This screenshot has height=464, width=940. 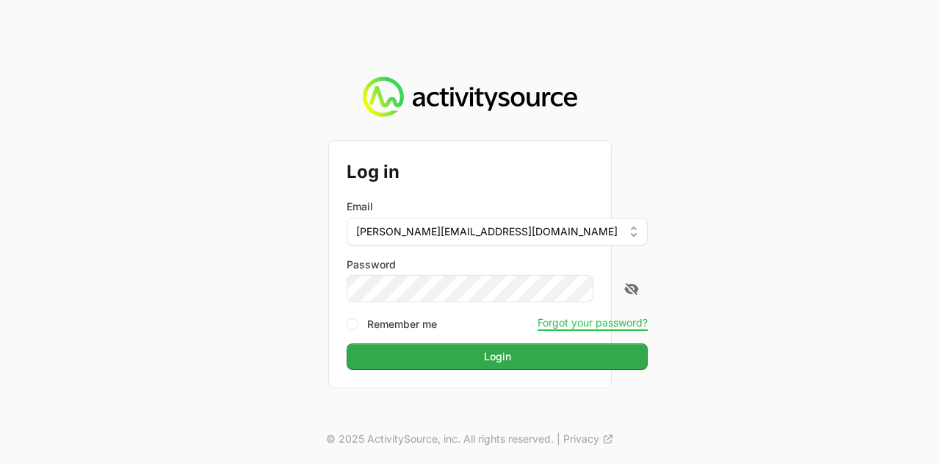 I want to click on label: Password, so click(x=497, y=264).